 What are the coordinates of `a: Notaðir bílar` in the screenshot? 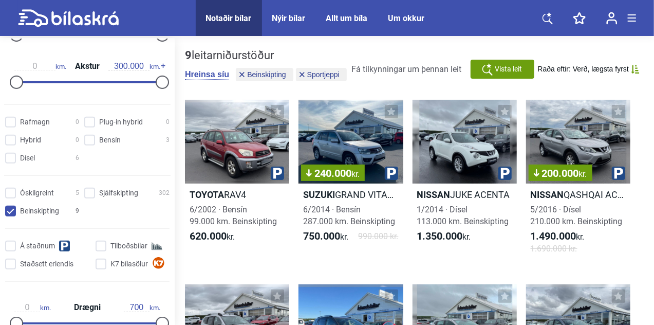 It's located at (229, 18).